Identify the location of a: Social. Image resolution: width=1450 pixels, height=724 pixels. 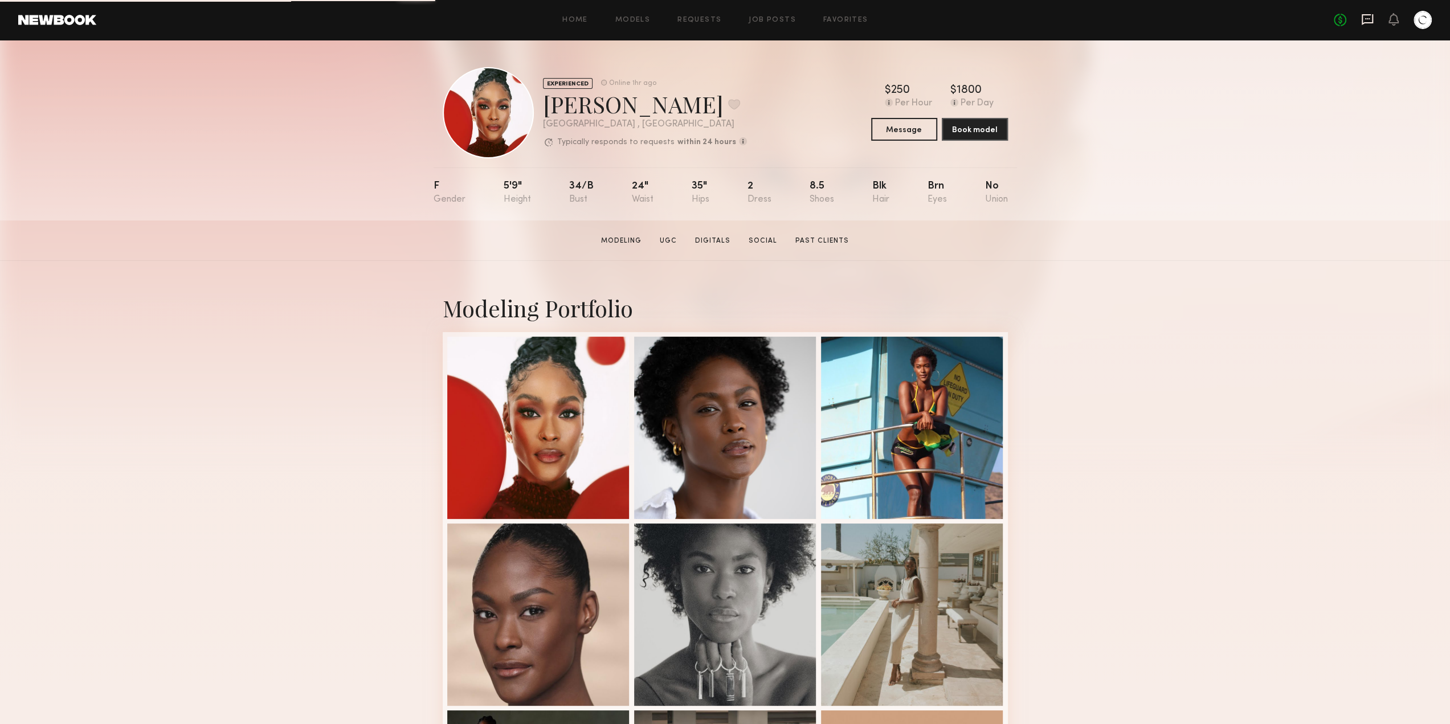
(763, 241).